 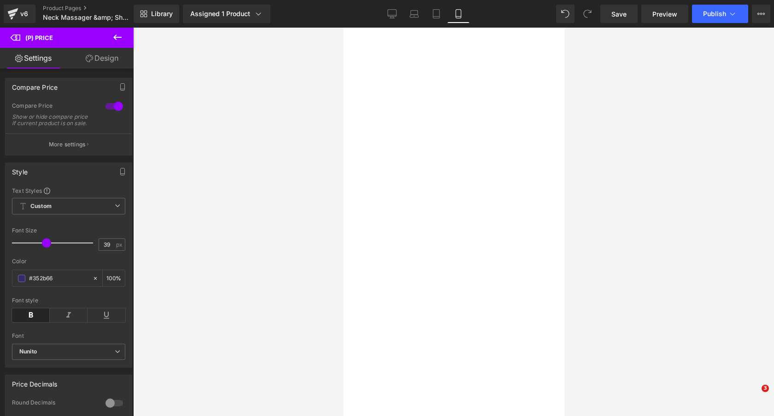 What do you see at coordinates (565, 14) in the screenshot?
I see `button: Undo` at bounding box center [565, 14].